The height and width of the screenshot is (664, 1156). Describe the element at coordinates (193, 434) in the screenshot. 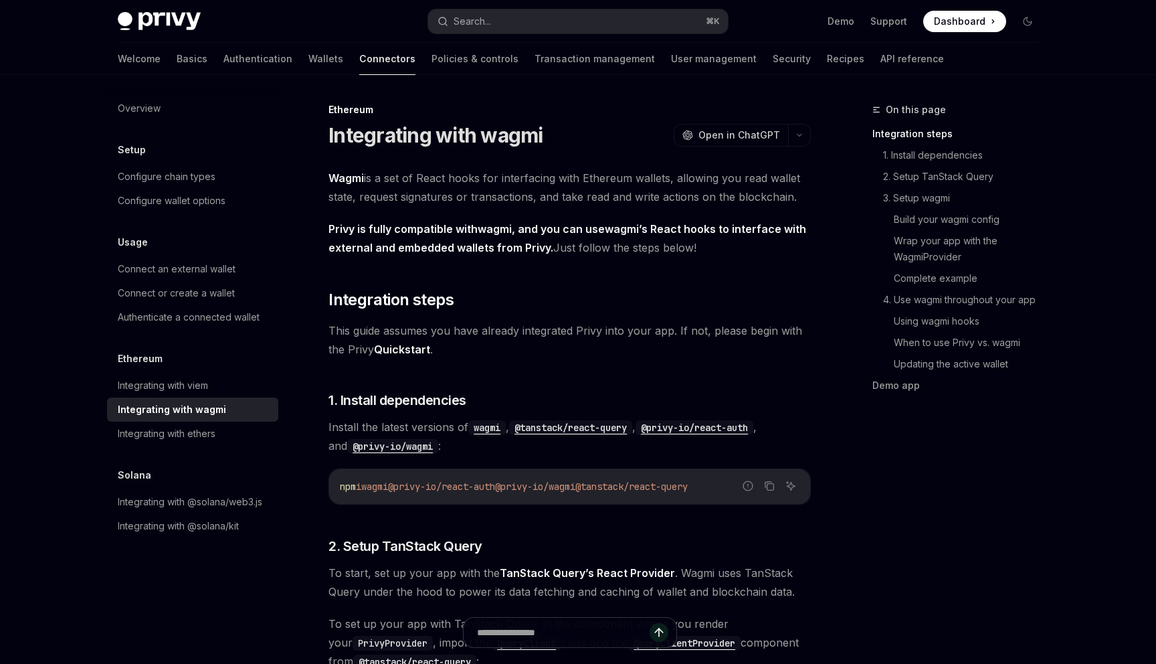

I see `a: Integrating with ethers` at that location.